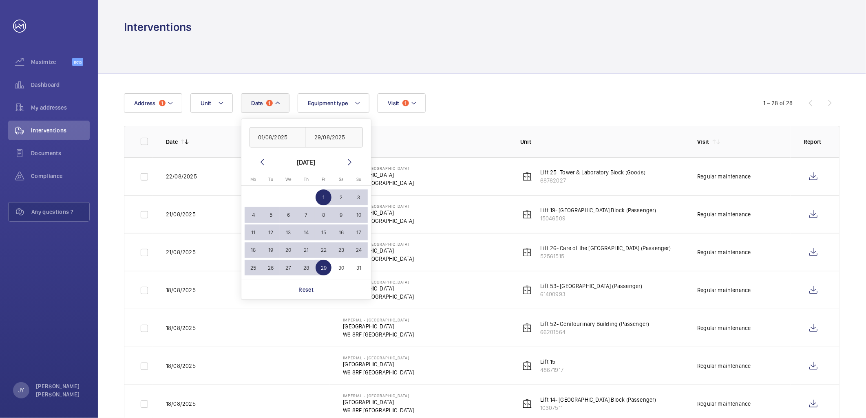  I want to click on p: 10307511, so click(598, 408).